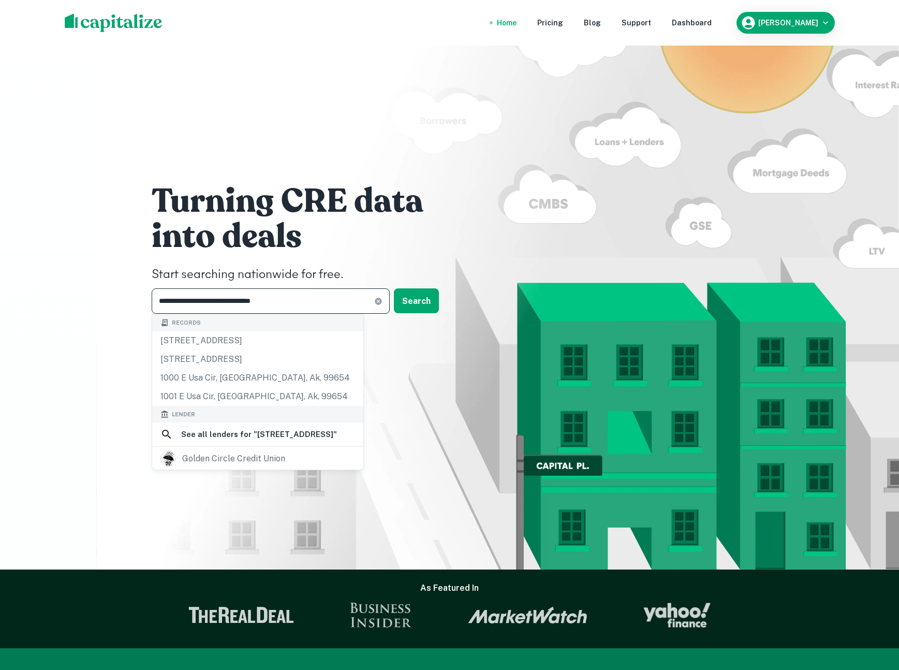  I want to click on img: picture, so click(168, 458).